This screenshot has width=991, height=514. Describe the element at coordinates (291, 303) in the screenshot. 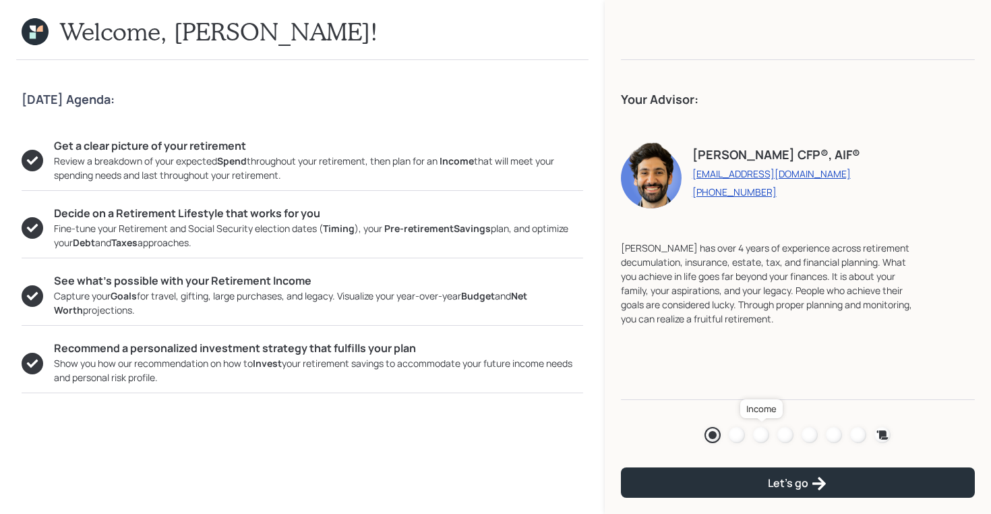

I see `b: Net Worth` at that location.